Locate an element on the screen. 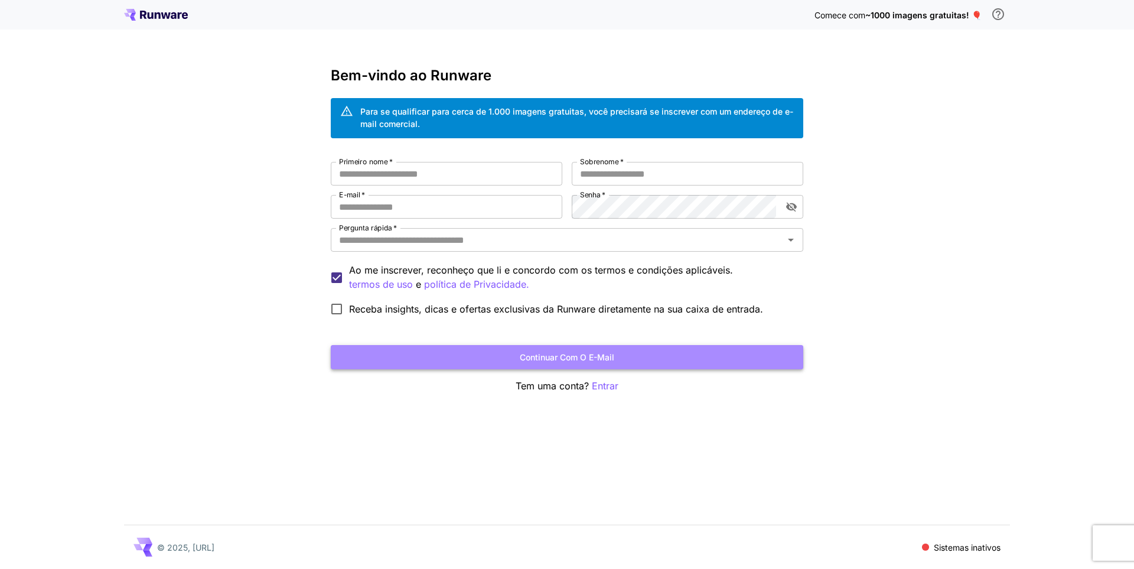 The width and height of the screenshot is (1134, 569). button: alternar a visibilidade da senha is located at coordinates (791, 207).